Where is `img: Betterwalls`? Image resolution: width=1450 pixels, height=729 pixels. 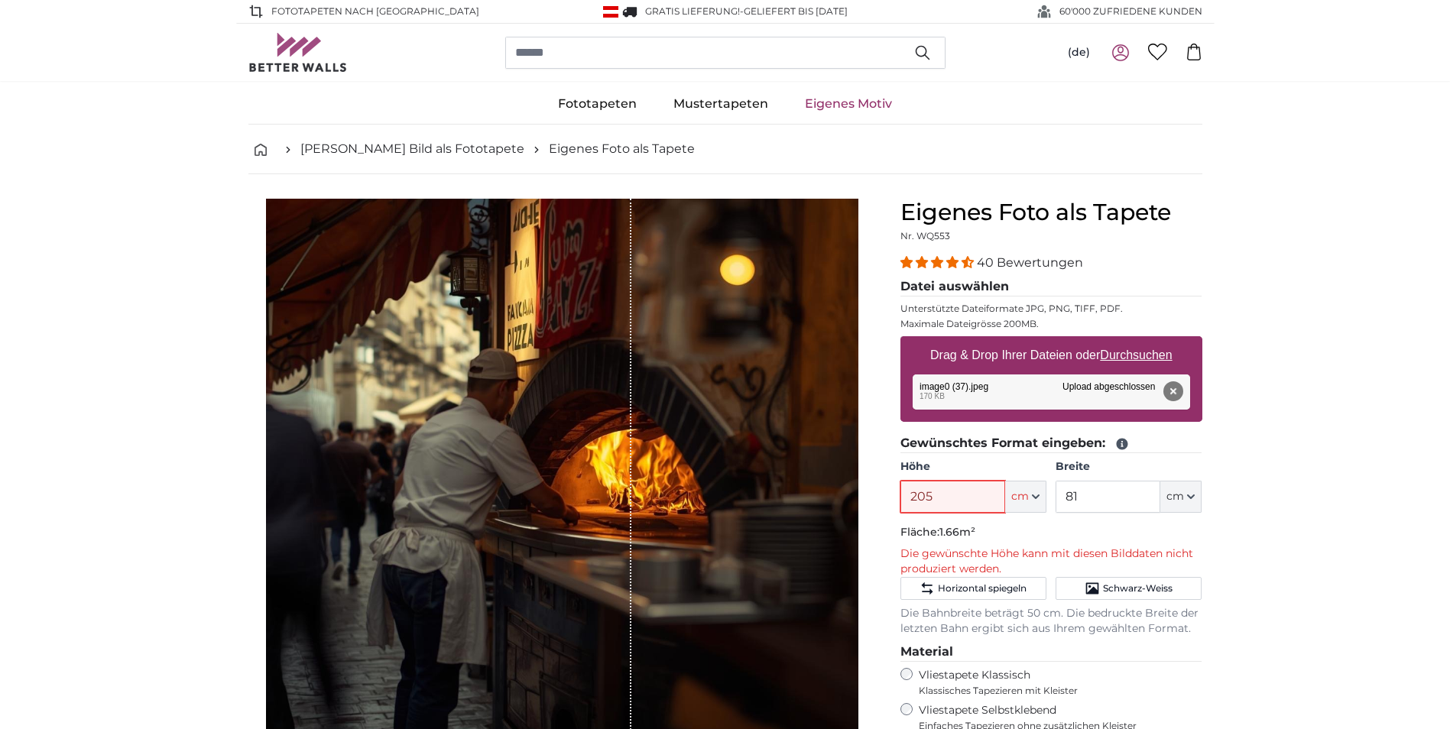
img: Betterwalls is located at coordinates (298, 52).